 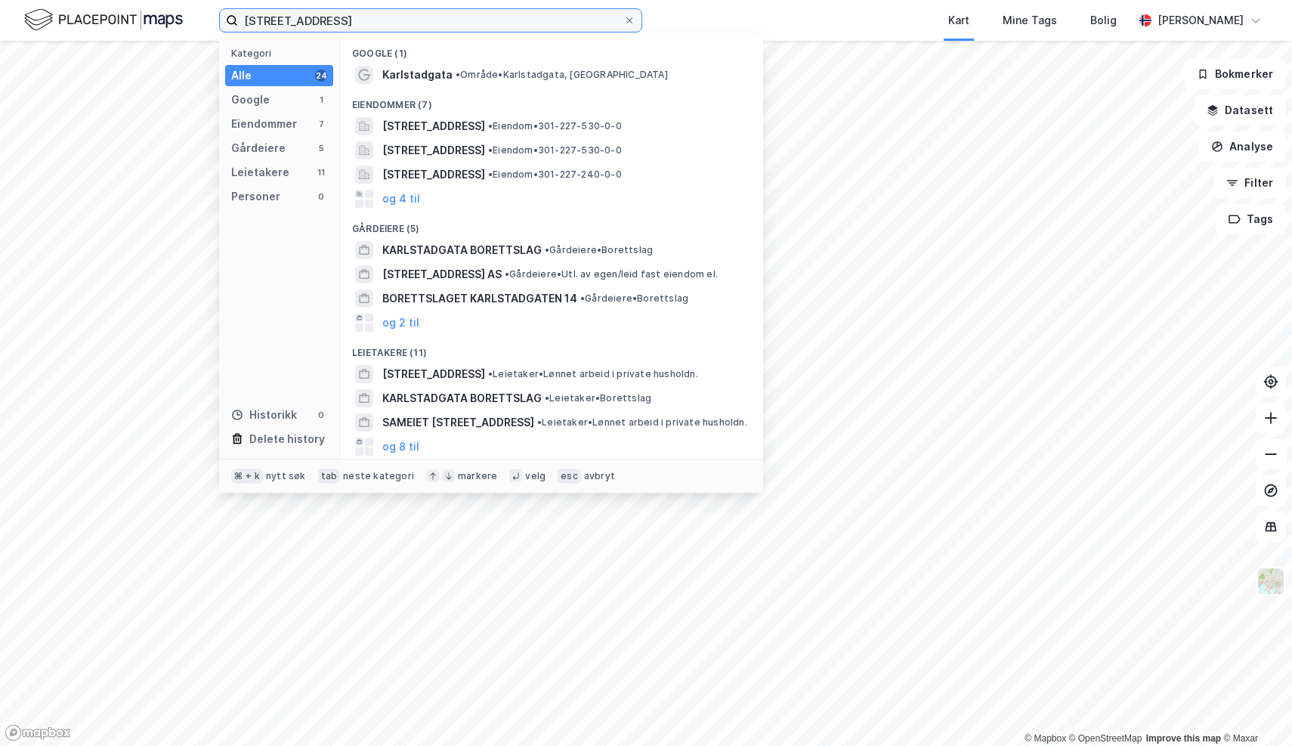 I want to click on div: 11, so click(x=321, y=172).